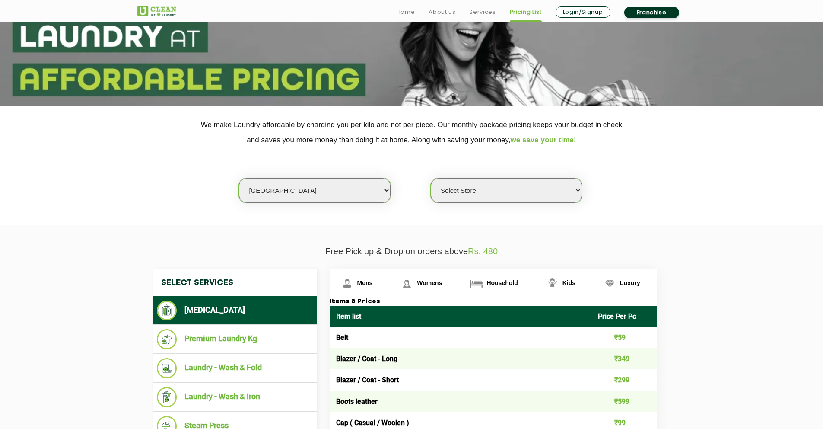 This screenshot has height=429, width=823. Describe the element at coordinates (412, 132) in the screenshot. I see `p: We make Laundry affordable by charging you per kilo and not per piece. Our monthly package pricin...` at that location.